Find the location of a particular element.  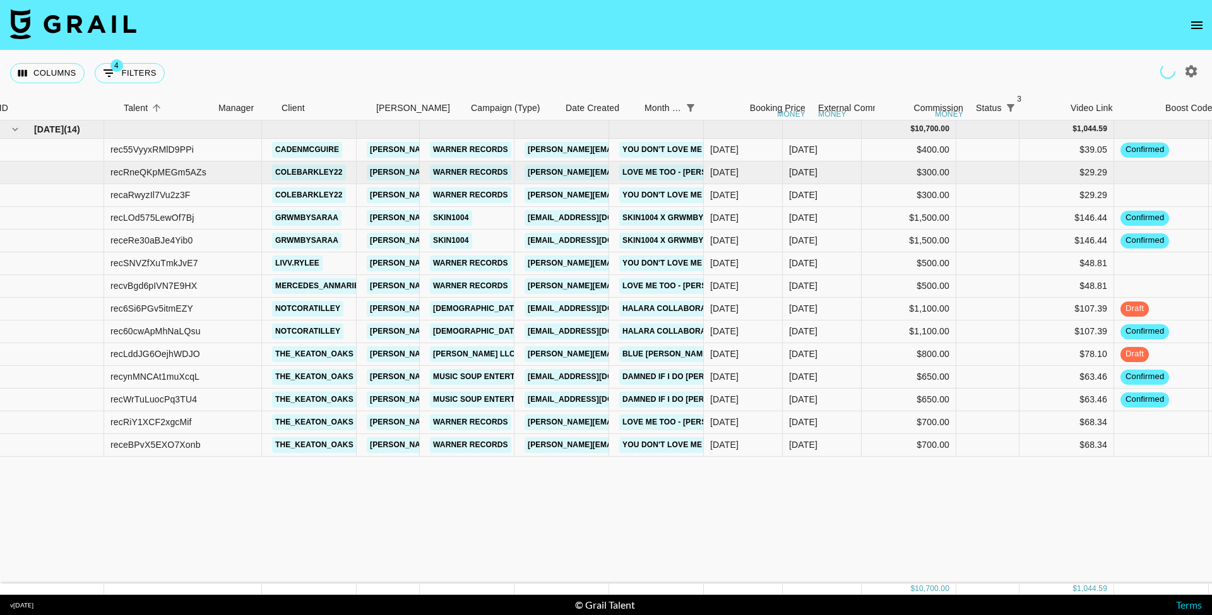

div: $700.00 is located at coordinates (909, 445).